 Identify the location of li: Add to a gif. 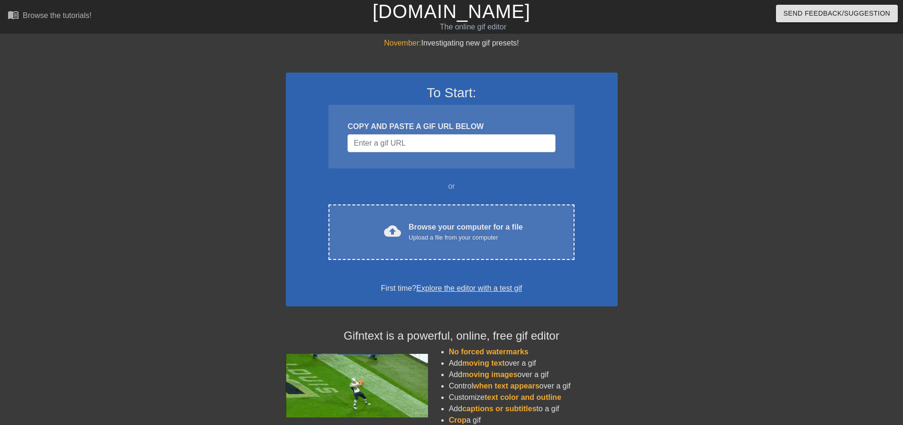
(533, 408).